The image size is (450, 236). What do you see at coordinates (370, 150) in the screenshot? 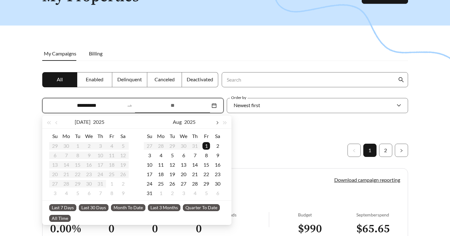
I see `li: 1` at bounding box center [370, 150].